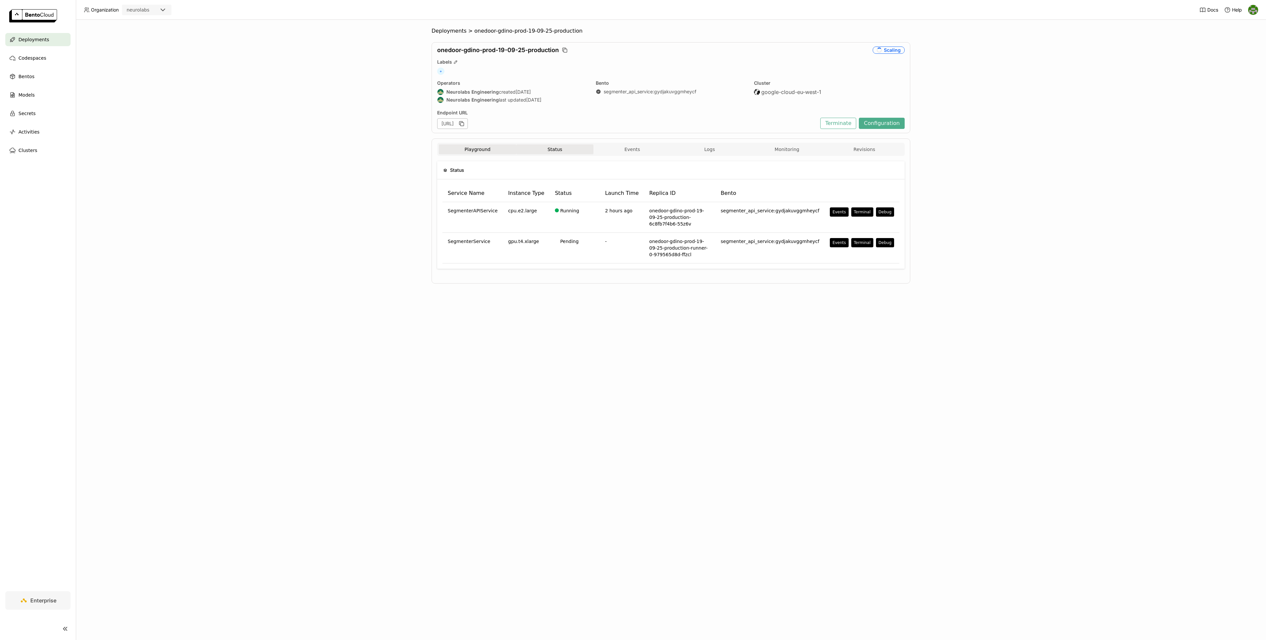  I want to click on div: created, so click(512, 92).